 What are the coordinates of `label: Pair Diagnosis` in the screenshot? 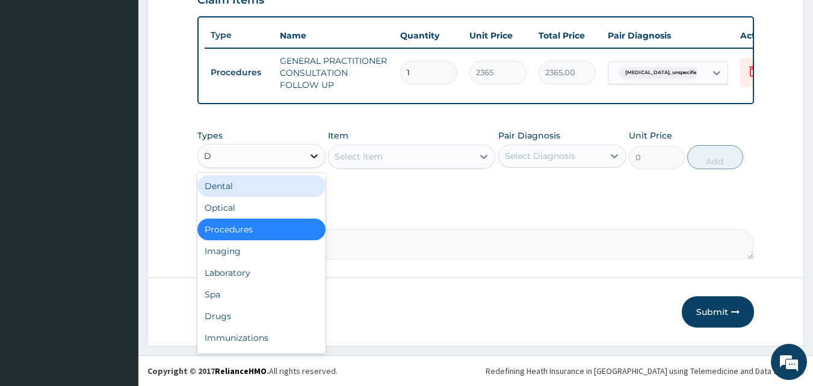 It's located at (529, 135).